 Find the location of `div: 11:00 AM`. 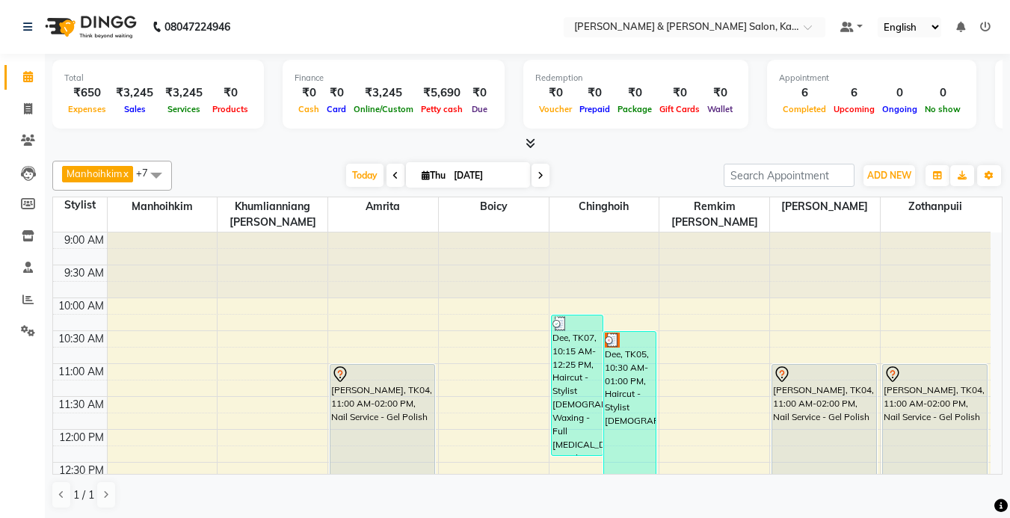

div: 11:00 AM is located at coordinates (81, 371).